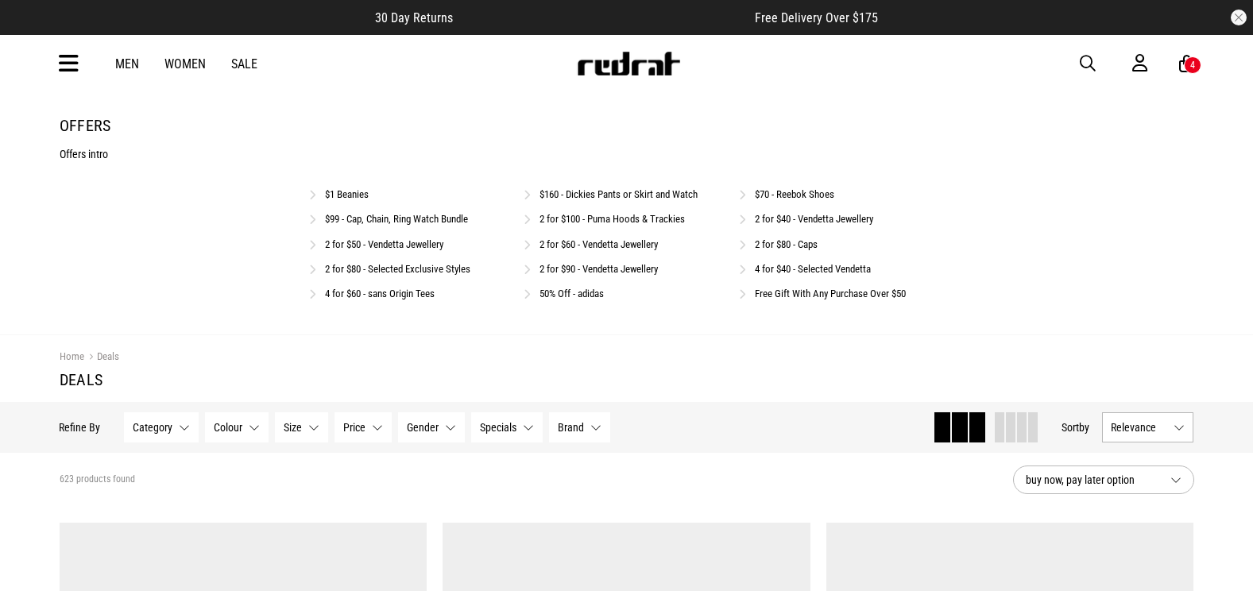 The height and width of the screenshot is (591, 1253). I want to click on div: 4, so click(1193, 65).